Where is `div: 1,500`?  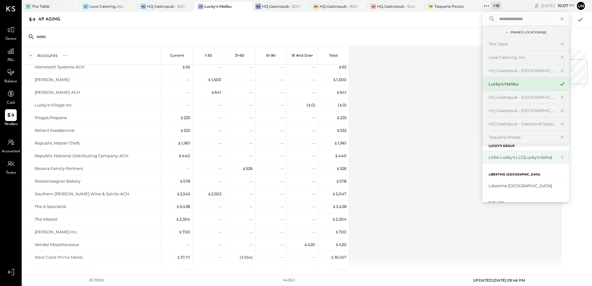
div: 1,500 is located at coordinates (214, 80).